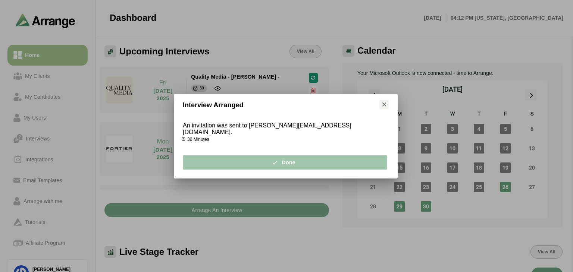  I want to click on button: Done, so click(285, 163).